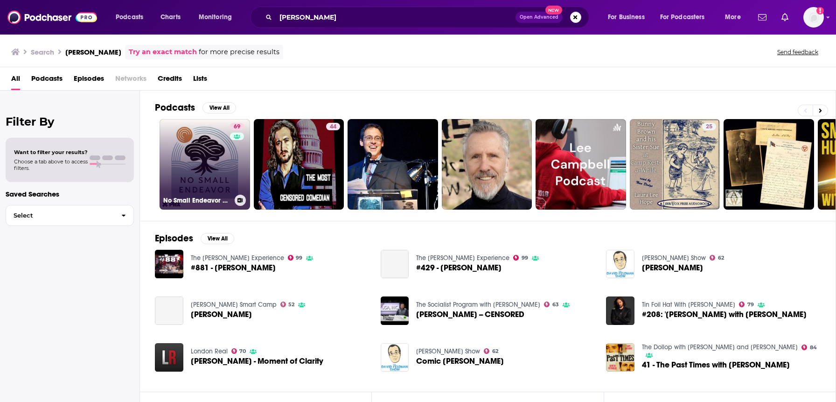 This screenshot has width=836, height=402. What do you see at coordinates (495, 351) in the screenshot?
I see `span: 62` at bounding box center [495, 351].